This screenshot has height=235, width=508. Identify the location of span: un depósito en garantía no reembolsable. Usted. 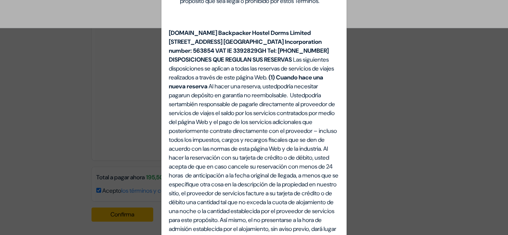
(244, 95).